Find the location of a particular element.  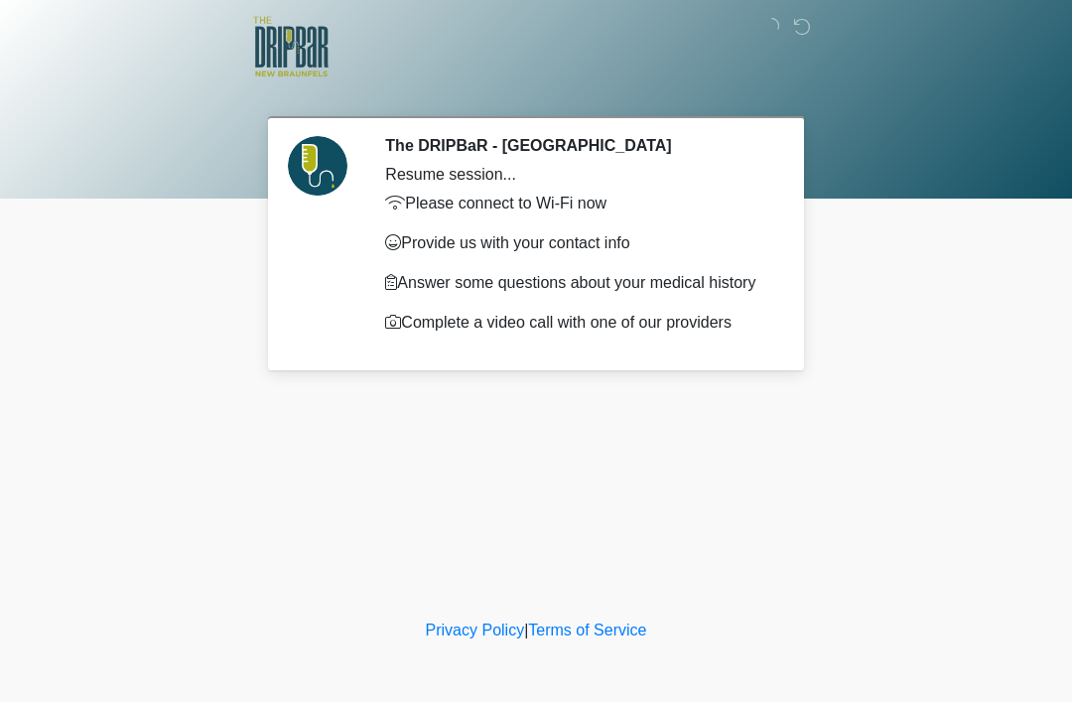

p: Provide us with your contact info is located at coordinates (577, 243).